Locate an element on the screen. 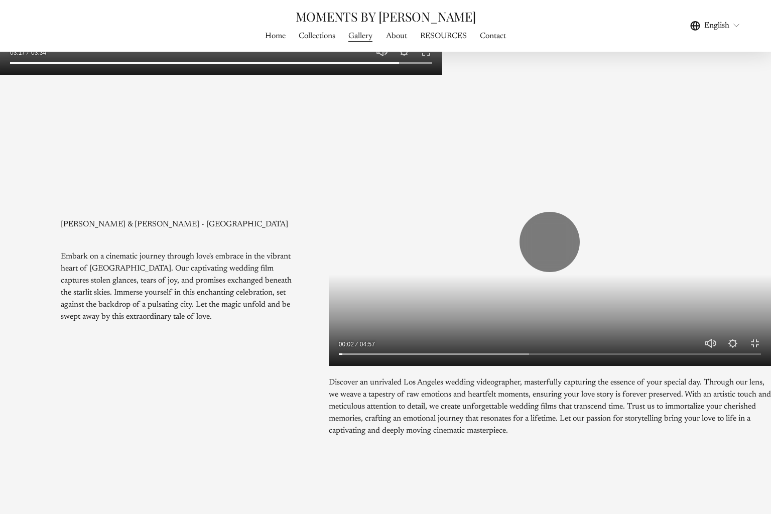 This screenshot has width=771, height=514. a: Collections is located at coordinates (317, 36).